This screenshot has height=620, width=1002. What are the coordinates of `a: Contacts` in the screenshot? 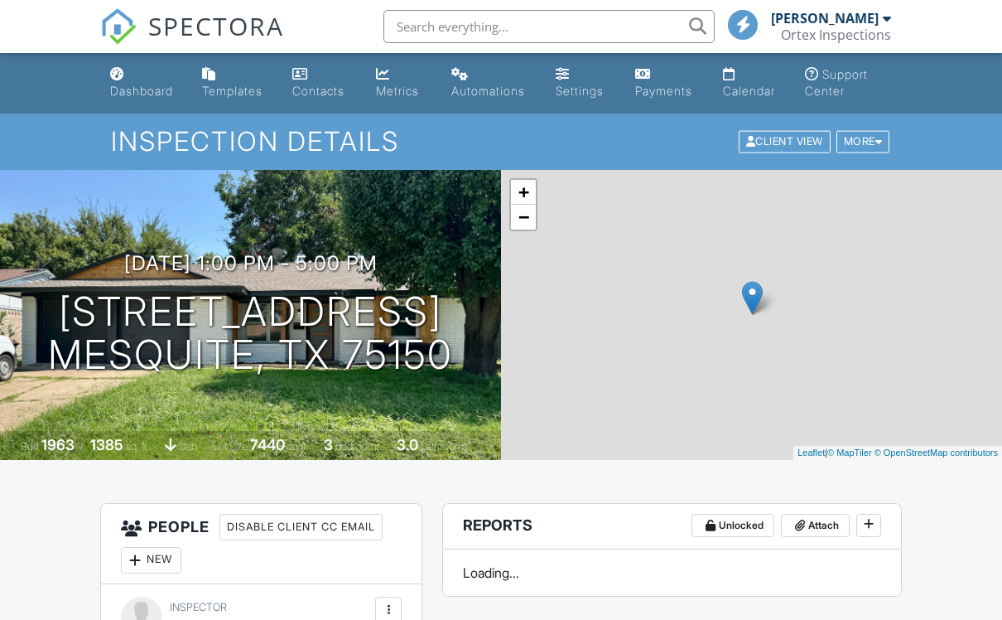 It's located at (321, 83).